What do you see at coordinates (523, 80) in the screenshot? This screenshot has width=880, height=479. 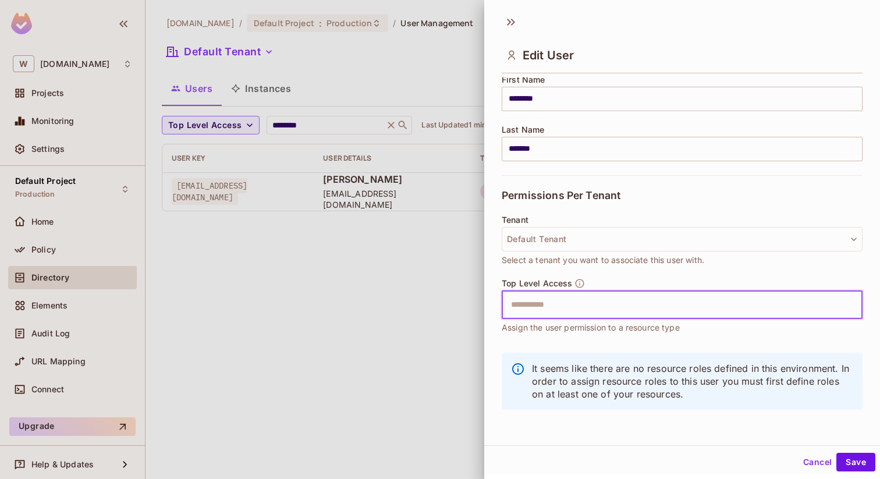 I see `span: First Name` at bounding box center [523, 80].